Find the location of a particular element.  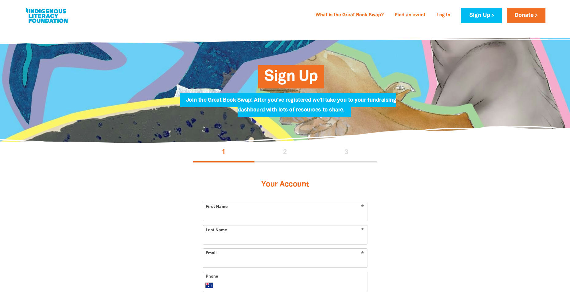

a: Log In is located at coordinates (443, 15).